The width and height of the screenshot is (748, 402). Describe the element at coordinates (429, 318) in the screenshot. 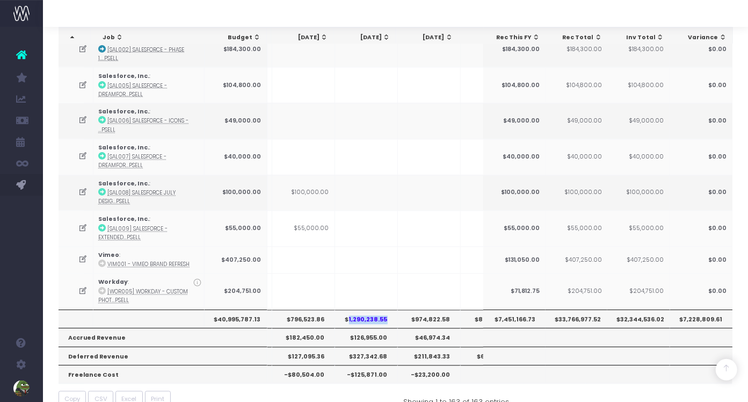

I see `th: $974,822.58` at that location.